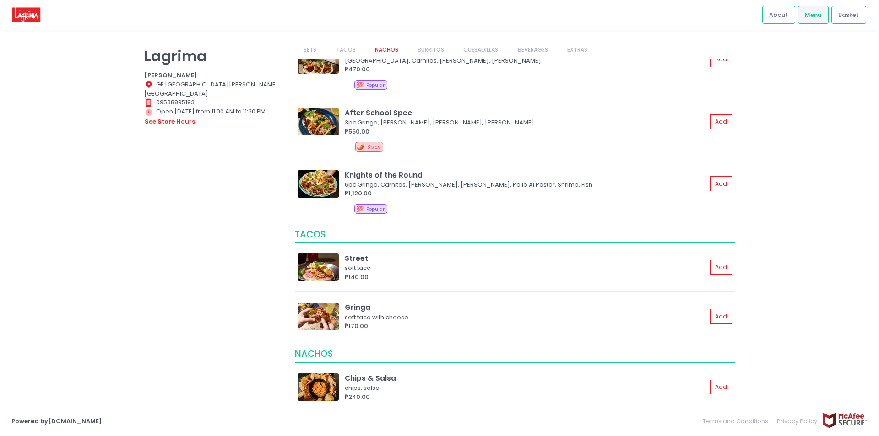 This screenshot has height=436, width=879. I want to click on div: ₱470.00, so click(526, 70).